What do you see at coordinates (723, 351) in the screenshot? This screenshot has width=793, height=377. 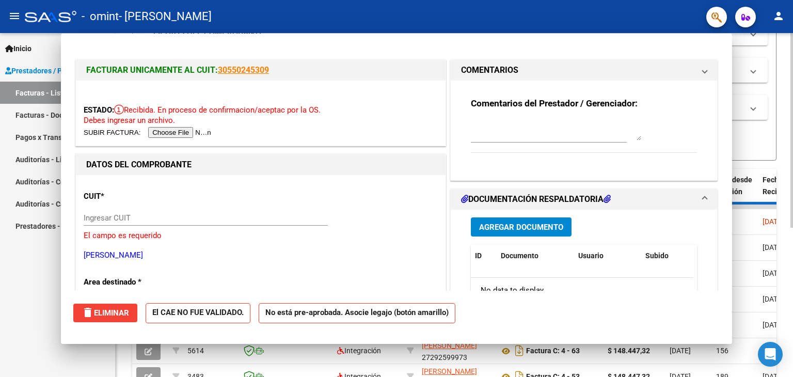 I see `span: 156` at bounding box center [723, 351].